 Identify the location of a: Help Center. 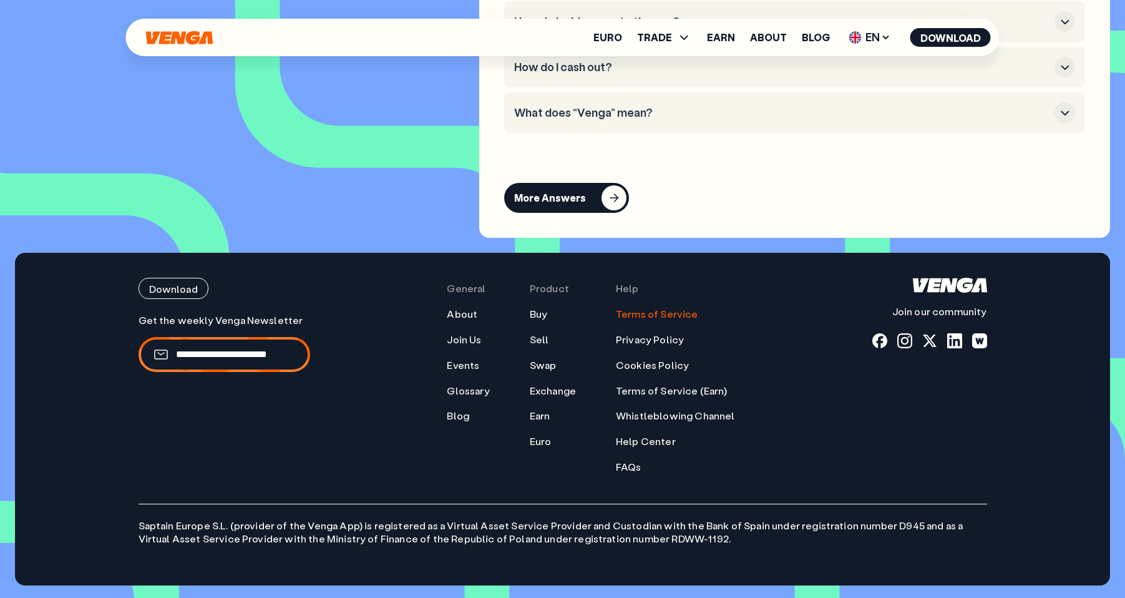
(646, 441).